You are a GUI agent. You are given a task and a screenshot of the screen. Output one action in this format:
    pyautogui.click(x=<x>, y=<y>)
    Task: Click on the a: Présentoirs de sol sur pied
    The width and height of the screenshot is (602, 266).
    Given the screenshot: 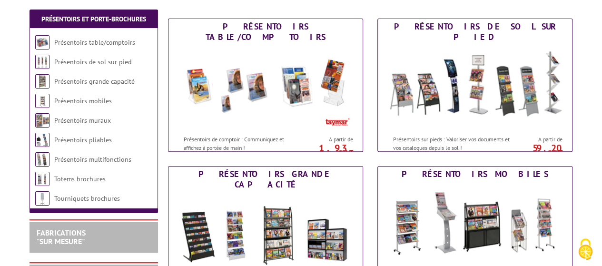 What is the action you would take?
    pyautogui.click(x=93, y=62)
    